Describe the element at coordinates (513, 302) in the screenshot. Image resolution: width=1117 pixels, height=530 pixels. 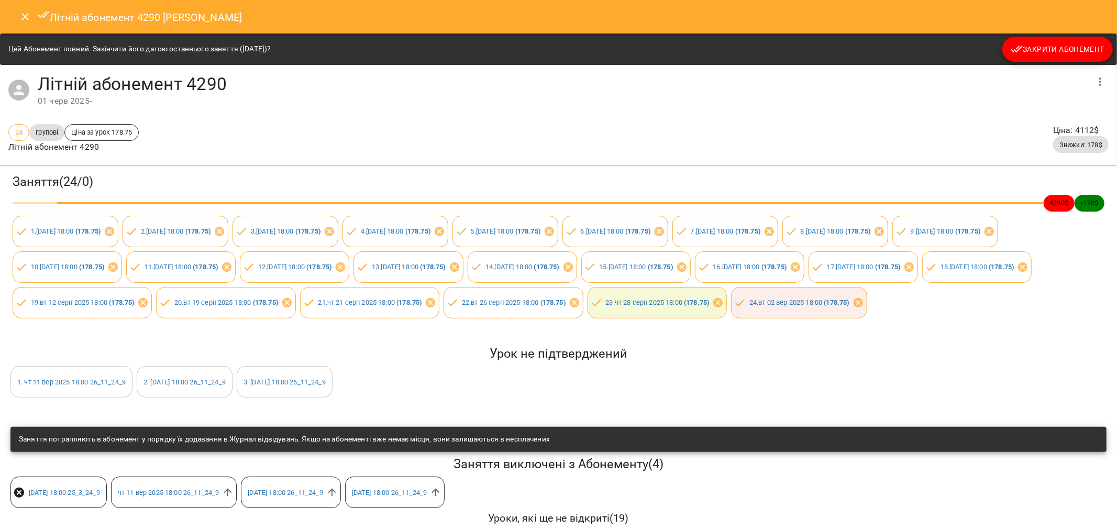
I see `a: 22.вт 26 серп 2025 18:00 (178.75)` at that location.